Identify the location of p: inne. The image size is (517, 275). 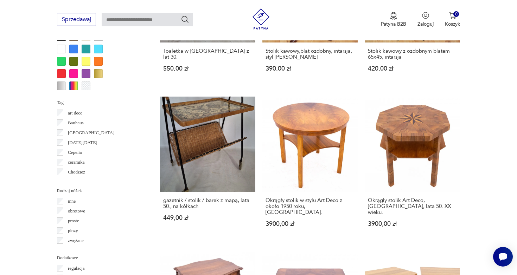
(72, 202).